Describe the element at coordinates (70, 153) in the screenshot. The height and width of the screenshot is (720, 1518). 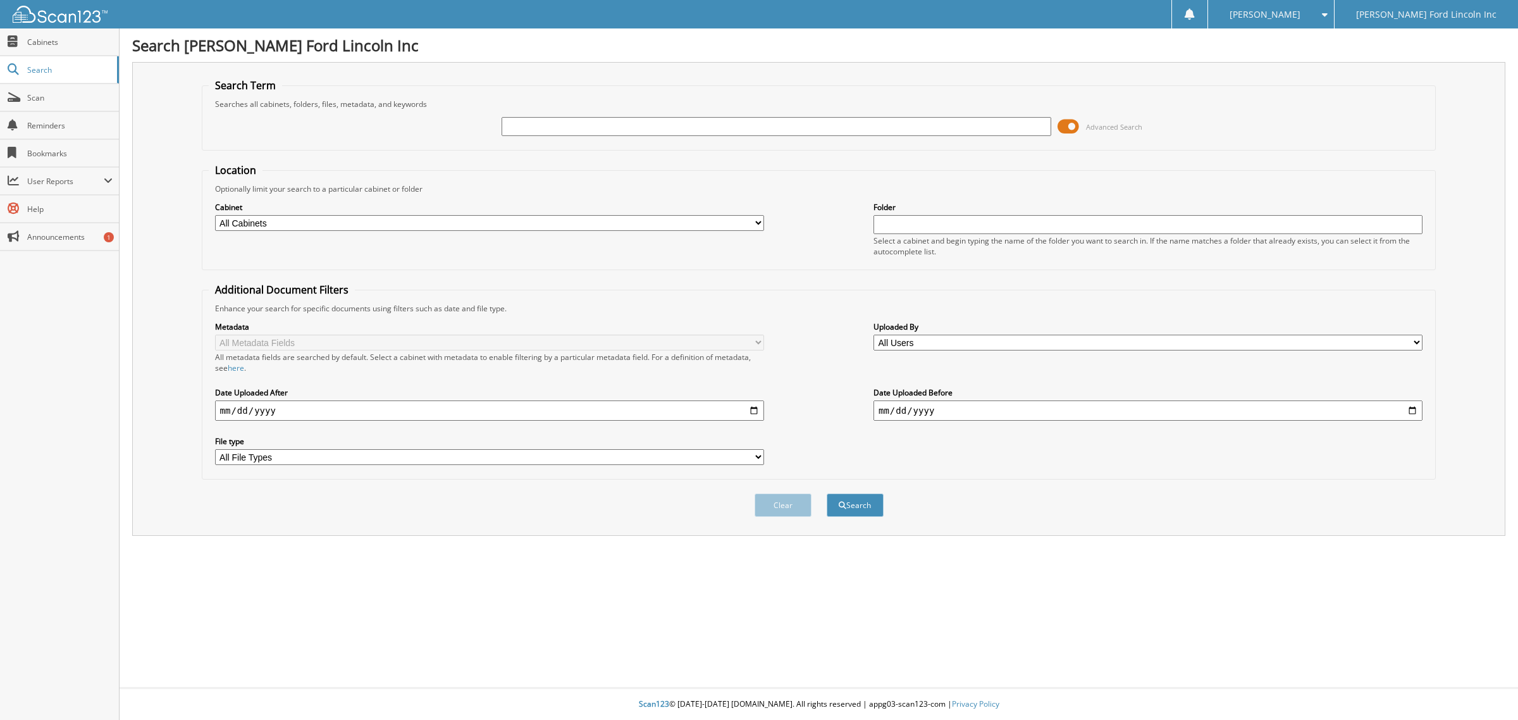
I see `span: Bookmarks` at that location.